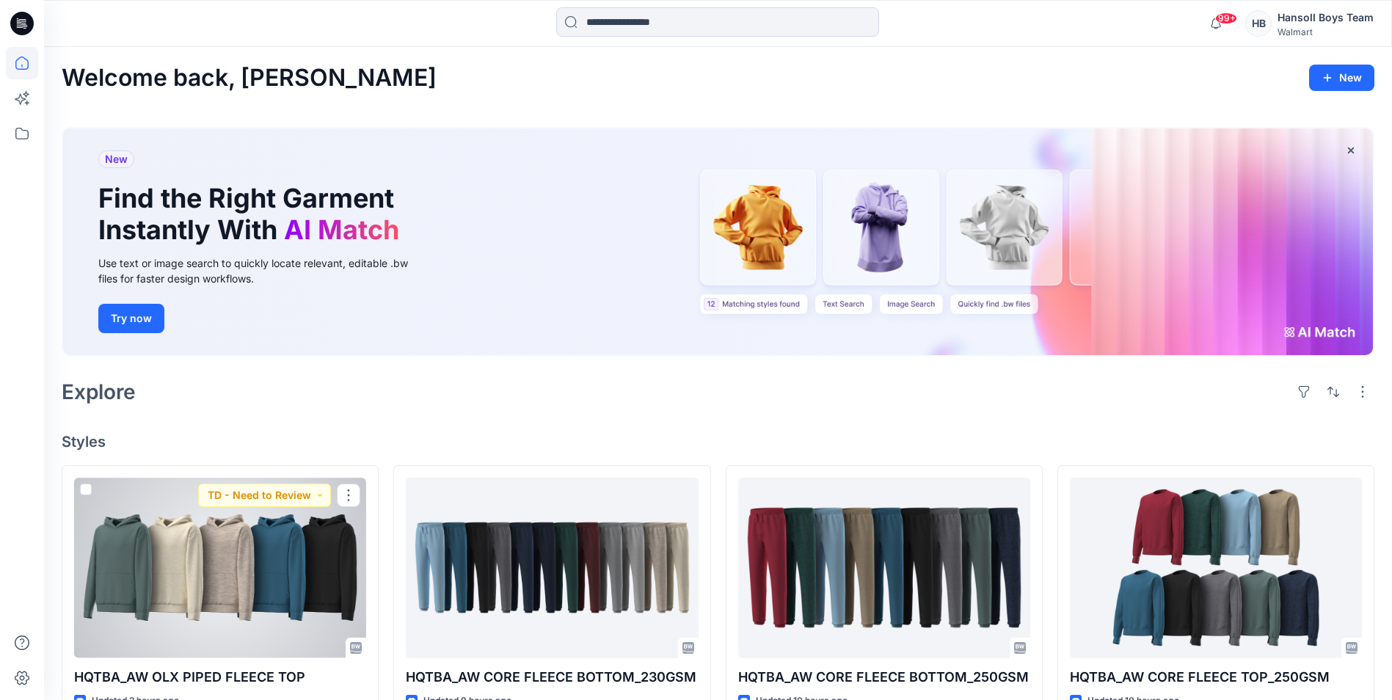 This screenshot has width=1392, height=700. What do you see at coordinates (884, 567) in the screenshot?
I see `a: HQTBA_AW CORE FLEECE BOTTOM_250GSM` at bounding box center [884, 567].